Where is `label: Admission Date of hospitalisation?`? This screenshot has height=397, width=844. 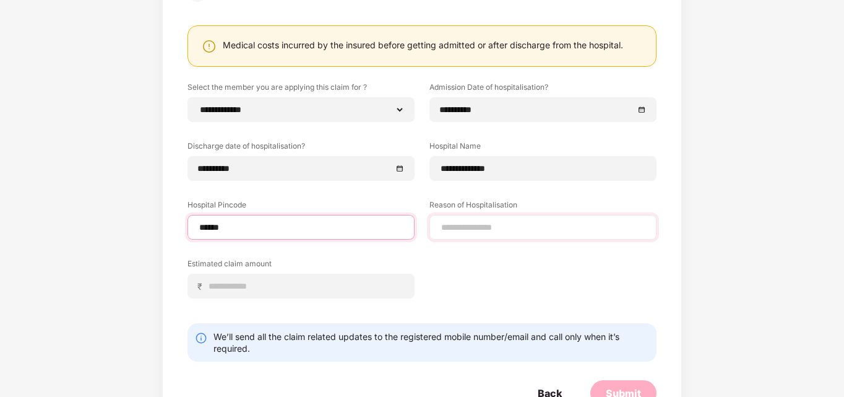 label: Admission Date of hospitalisation? is located at coordinates (543, 89).